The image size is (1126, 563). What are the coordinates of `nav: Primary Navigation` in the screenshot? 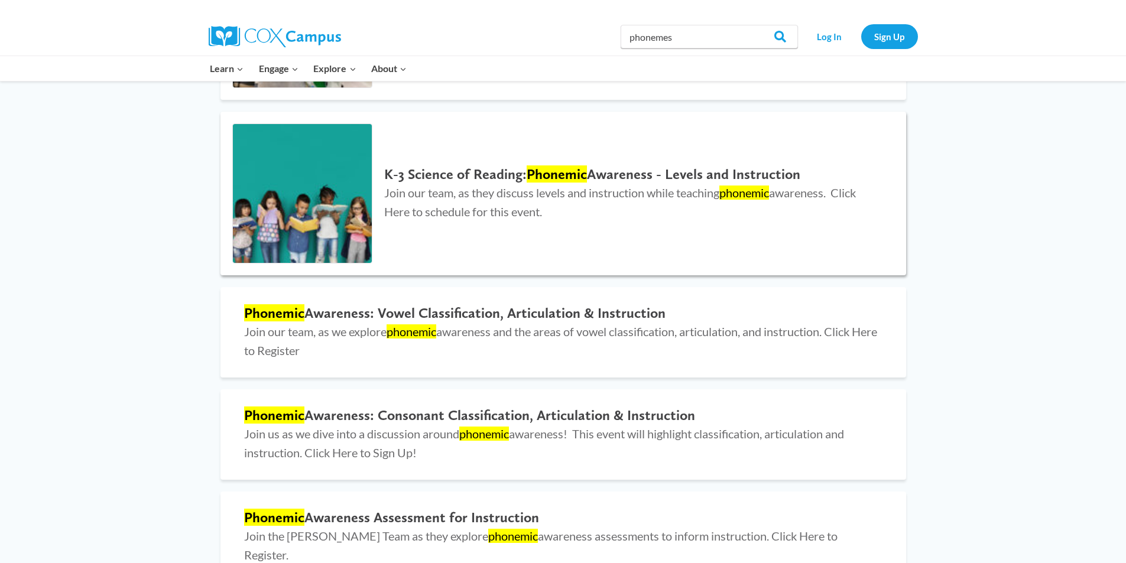 It's located at (309, 69).